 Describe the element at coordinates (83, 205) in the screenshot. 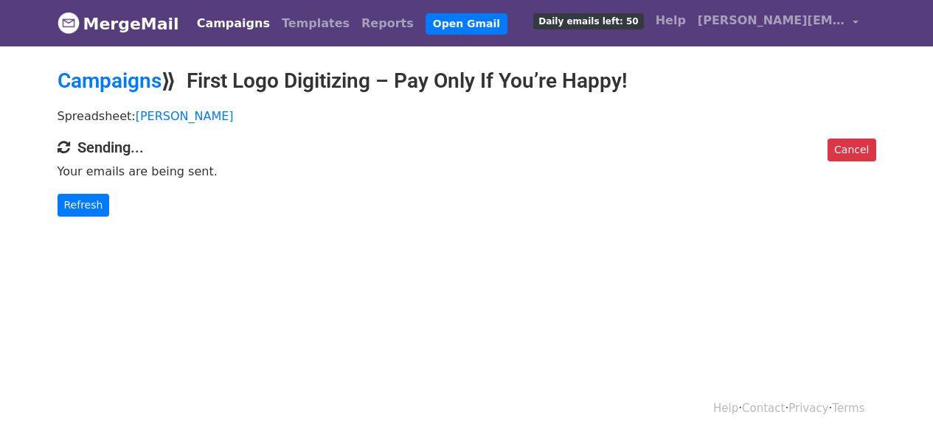

I see `a: Refresh` at that location.